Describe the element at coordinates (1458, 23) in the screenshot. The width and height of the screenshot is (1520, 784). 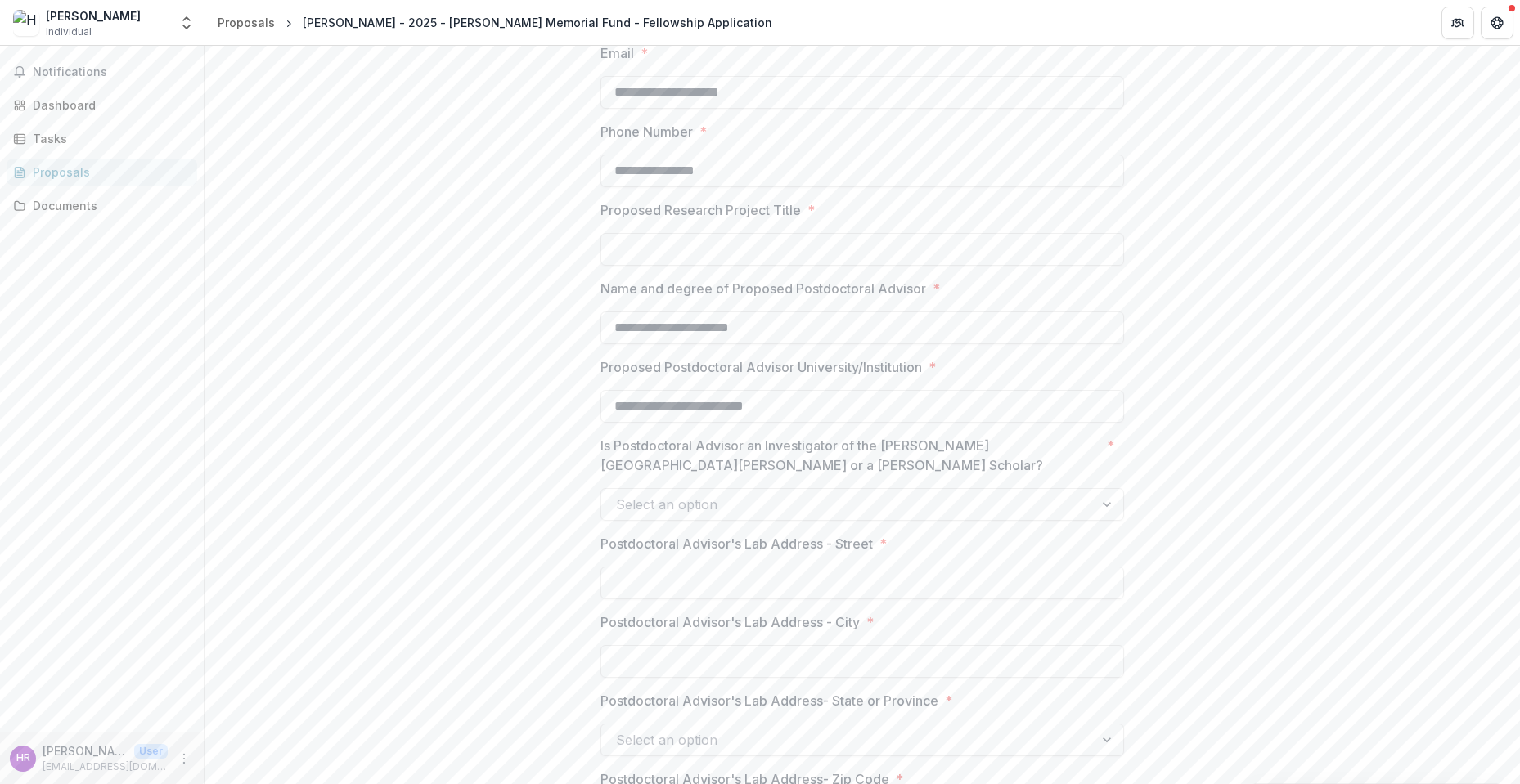
I see `button: Partners` at that location.